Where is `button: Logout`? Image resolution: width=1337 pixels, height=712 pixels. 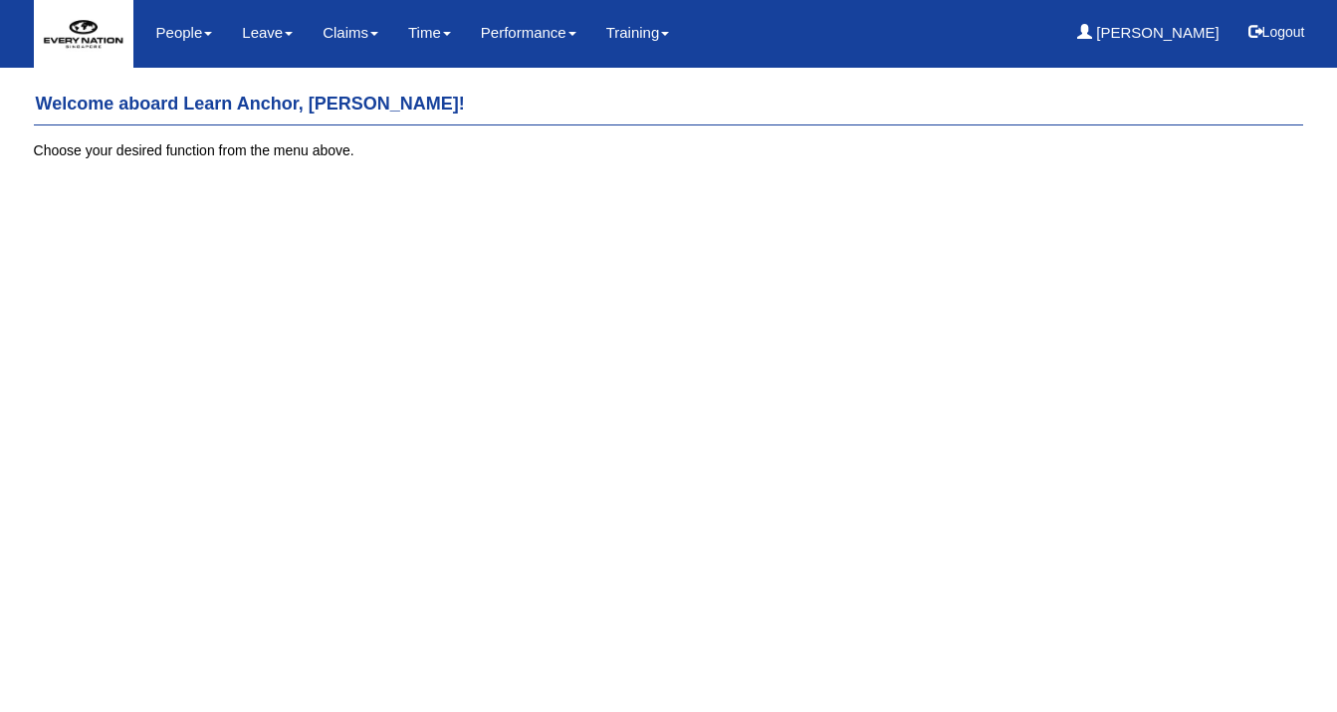
button: Logout is located at coordinates (1276, 32).